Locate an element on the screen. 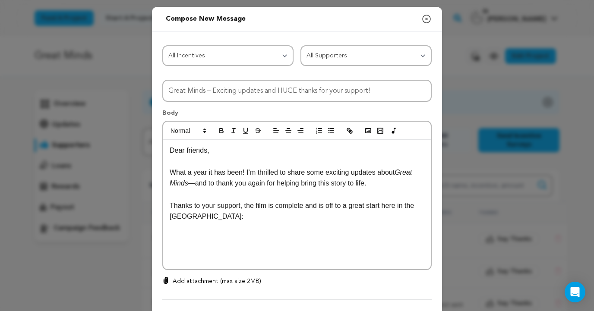 Image resolution: width=594 pixels, height=311 pixels. p: What a year it has been! I’m thrilled to share some exciting updates about —and to thank you agai... is located at coordinates (297, 178).